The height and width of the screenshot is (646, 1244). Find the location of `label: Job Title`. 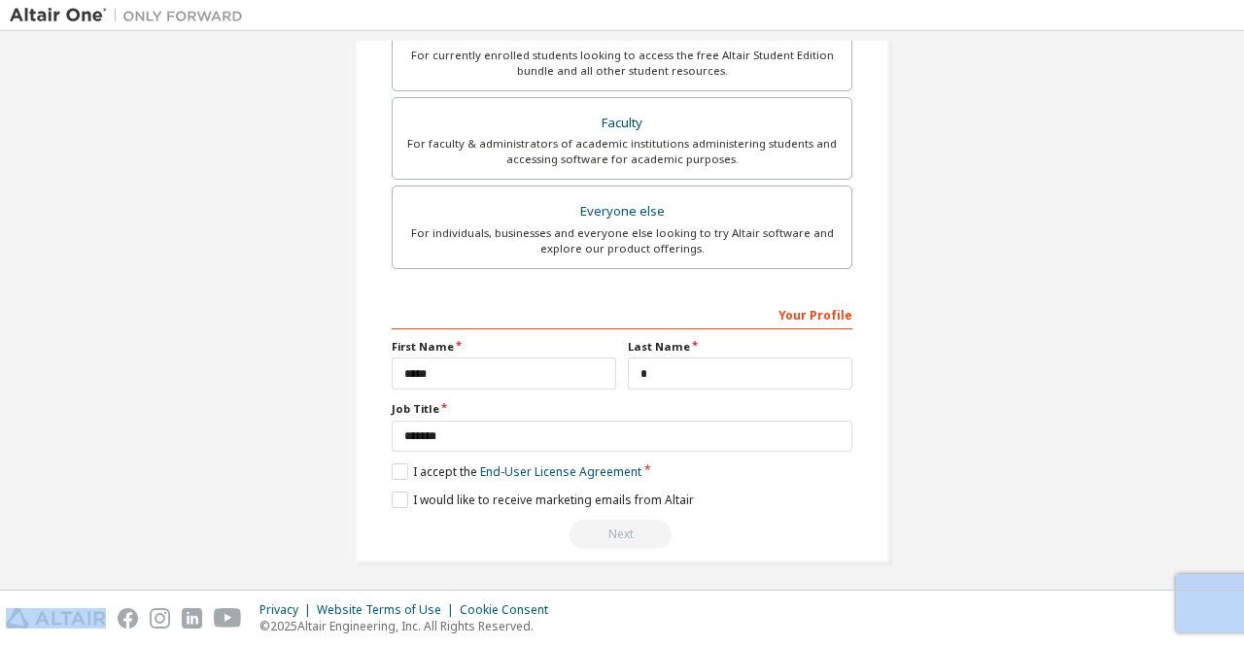

label: Job Title is located at coordinates (622, 409).